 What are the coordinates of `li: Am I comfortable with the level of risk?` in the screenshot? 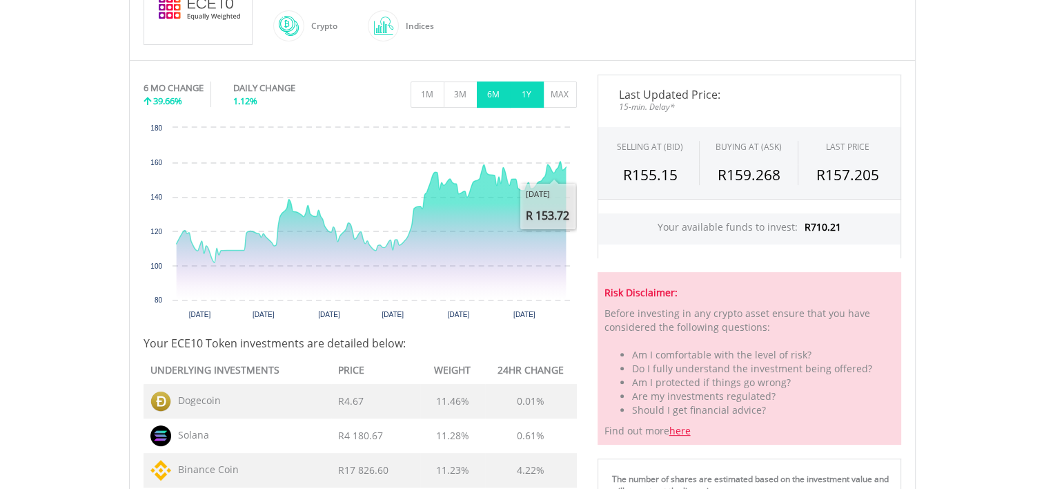 It's located at (764, 355).